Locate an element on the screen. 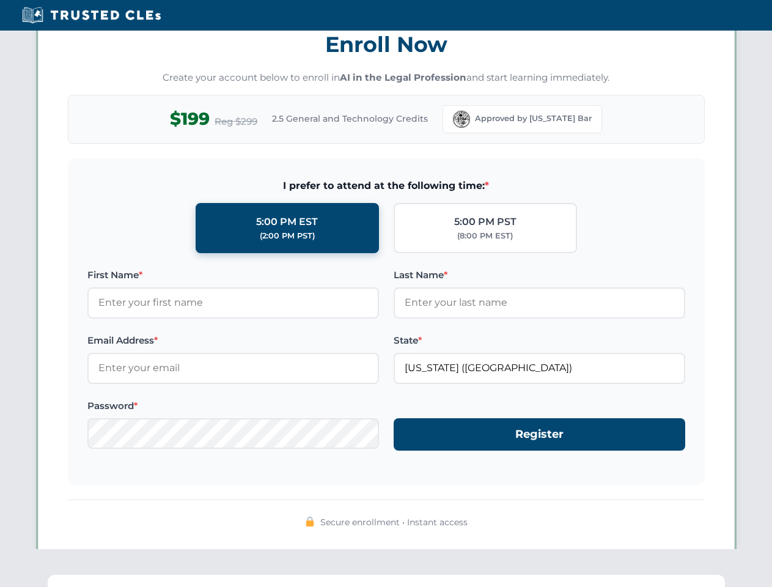 The width and height of the screenshot is (772, 587). div: 5:00 PM PST is located at coordinates (486, 222).